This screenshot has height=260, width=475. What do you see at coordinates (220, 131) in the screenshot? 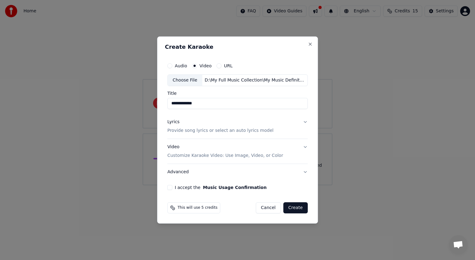
I see `p: Provide song lyrics or select an auto lyrics model` at bounding box center [220, 131].